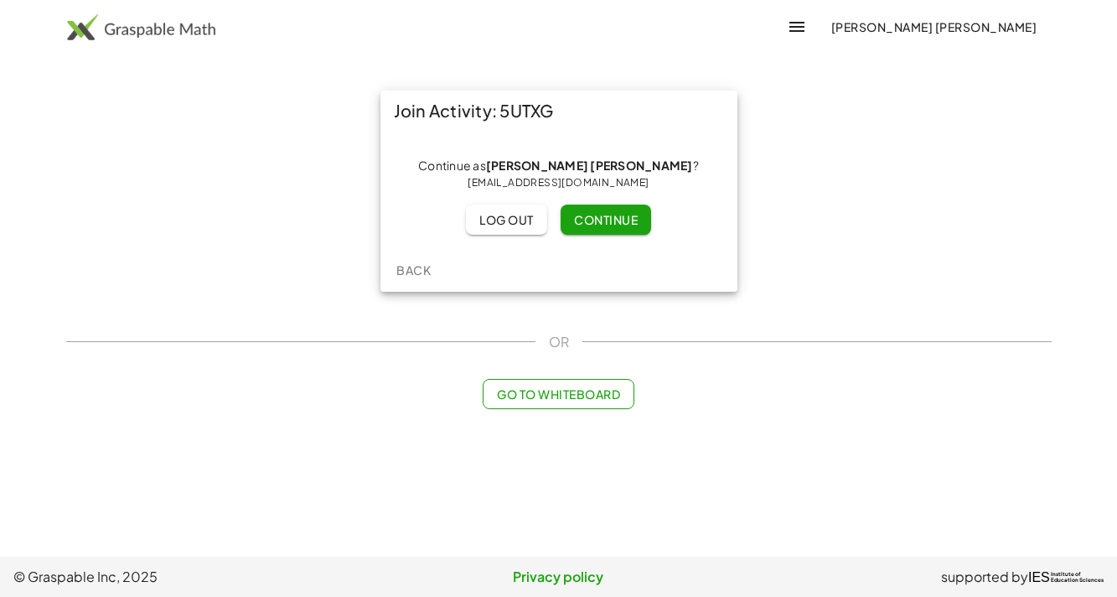 This screenshot has width=1117, height=597. I want to click on button: Go to Whiteboard, so click(558, 394).